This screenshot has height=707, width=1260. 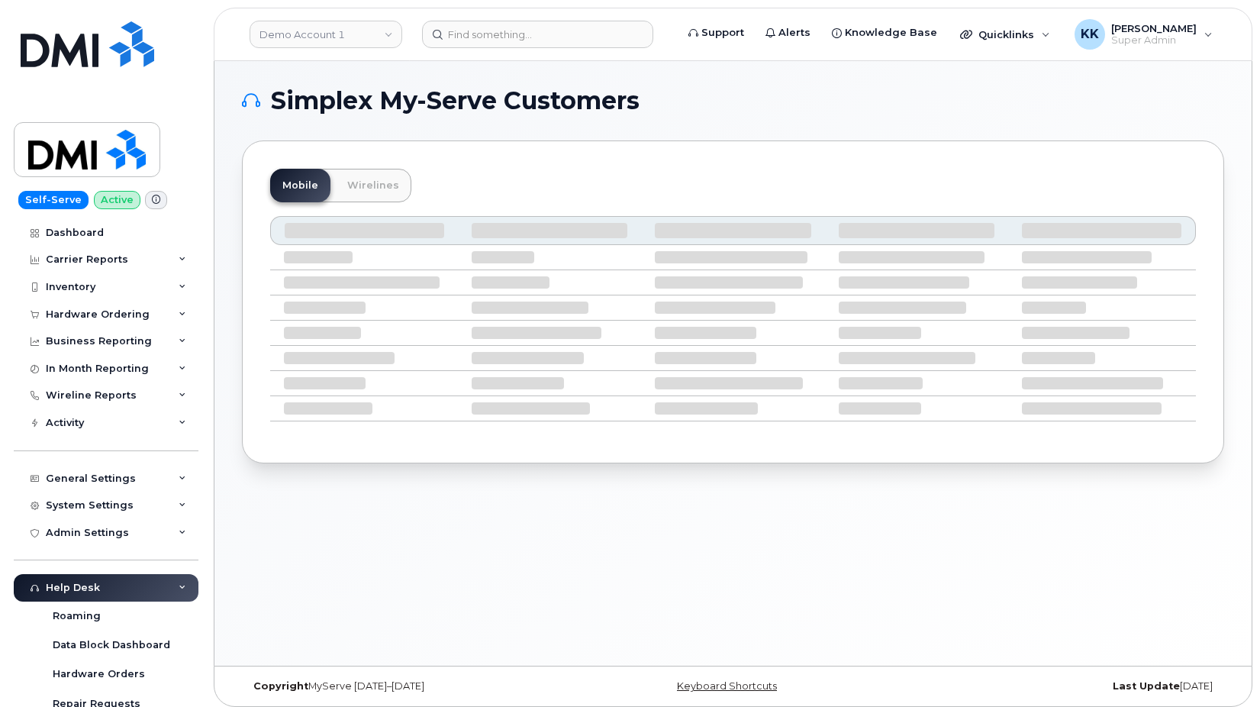 What do you see at coordinates (281, 685) in the screenshot?
I see `strong: Copyright` at bounding box center [281, 685].